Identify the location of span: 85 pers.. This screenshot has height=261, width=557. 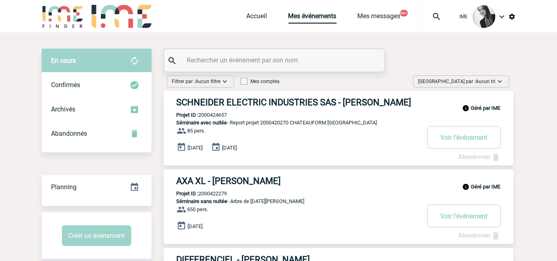
(196, 131).